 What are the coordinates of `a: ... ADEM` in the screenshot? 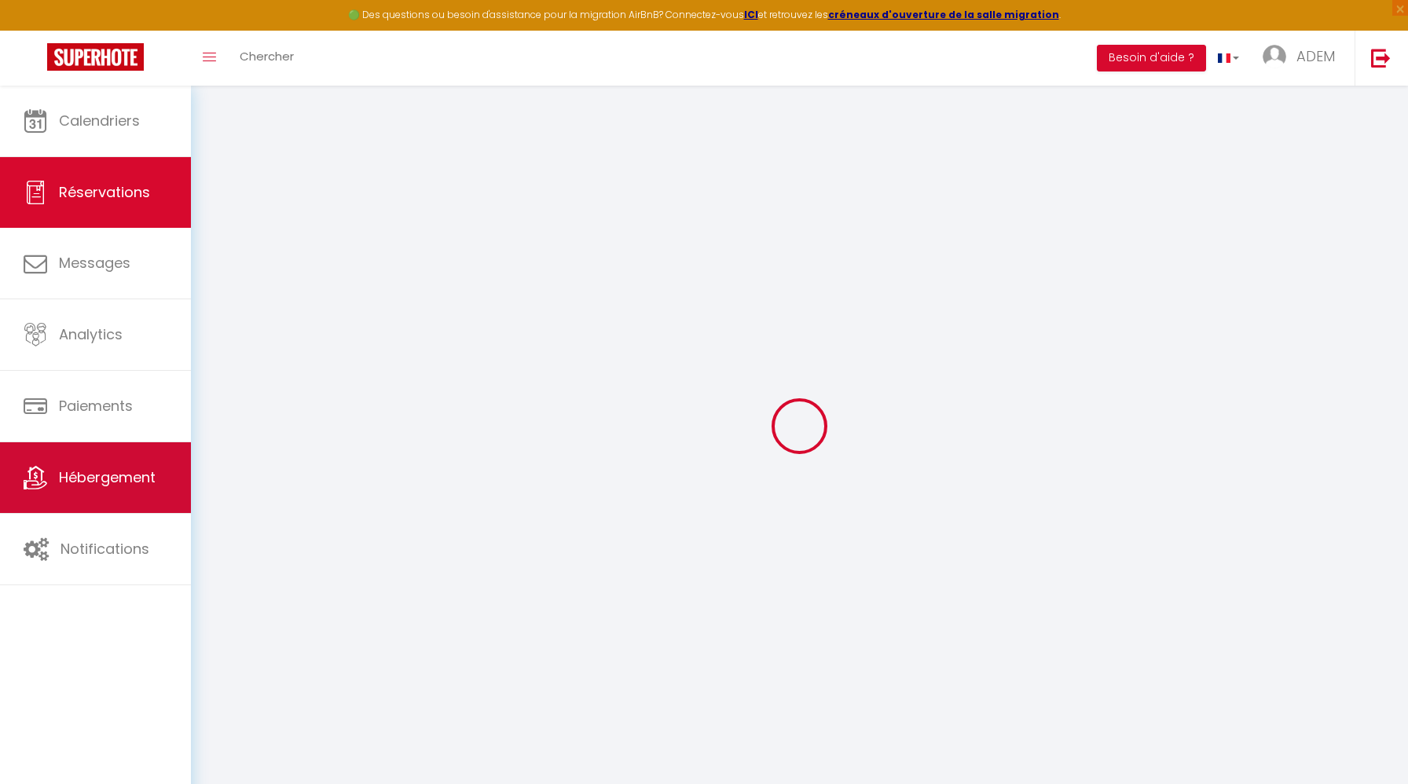 It's located at (1303, 58).